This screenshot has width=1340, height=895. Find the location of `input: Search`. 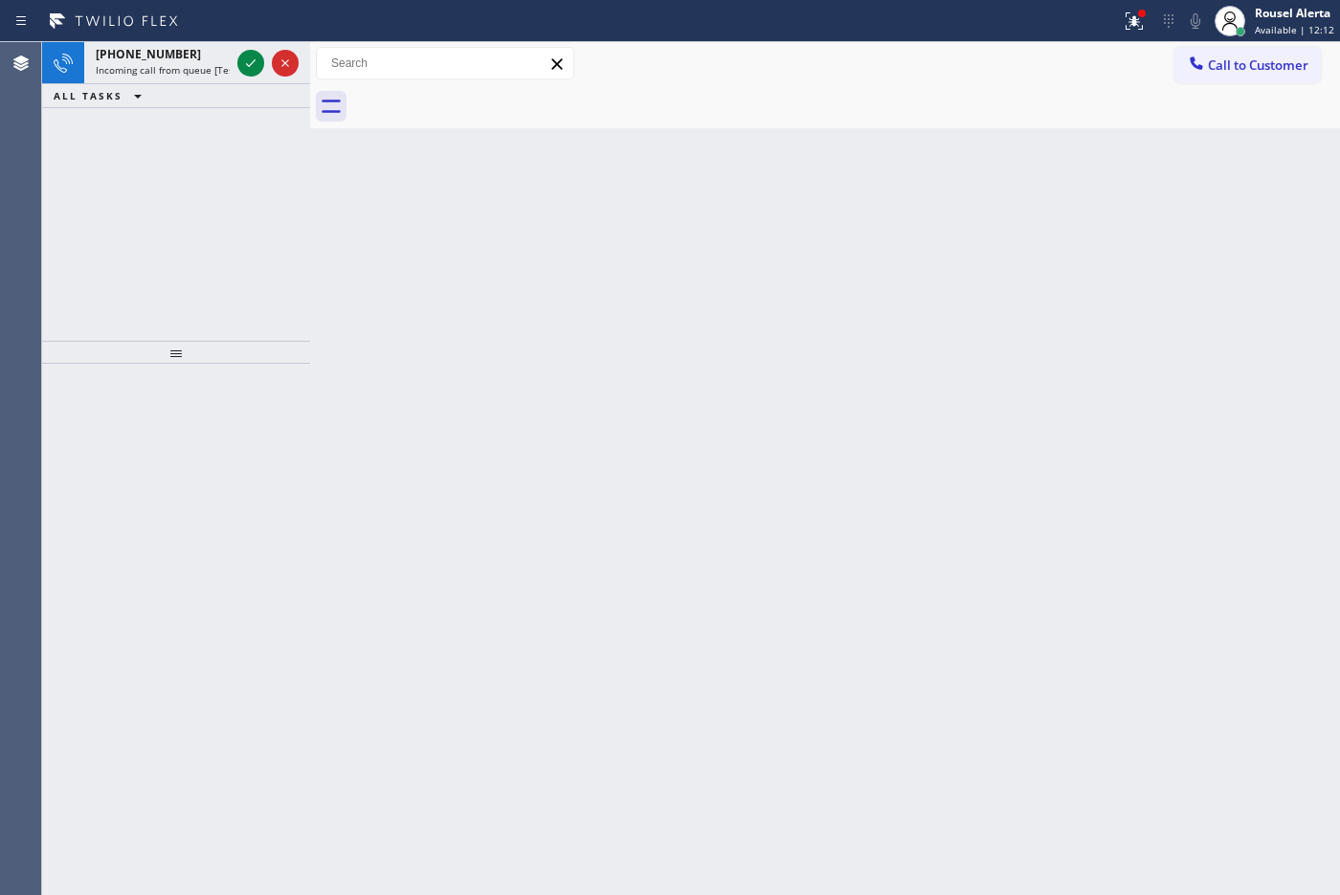

input: Search is located at coordinates (445, 63).